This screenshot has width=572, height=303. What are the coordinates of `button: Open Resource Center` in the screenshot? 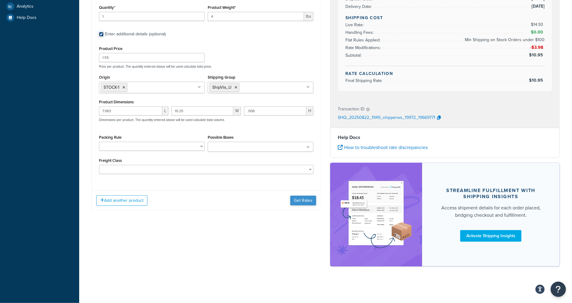 It's located at (559, 289).